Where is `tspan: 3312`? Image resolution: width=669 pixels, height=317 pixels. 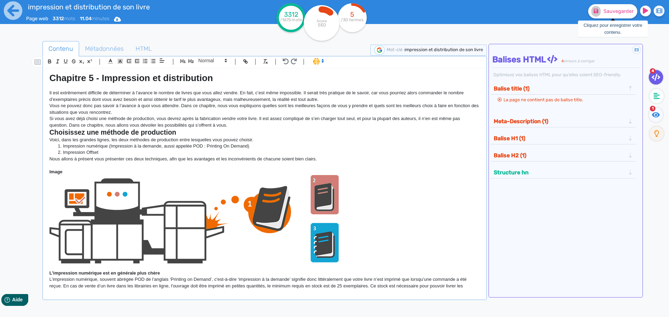 tspan: 3312 is located at coordinates (291, 14).